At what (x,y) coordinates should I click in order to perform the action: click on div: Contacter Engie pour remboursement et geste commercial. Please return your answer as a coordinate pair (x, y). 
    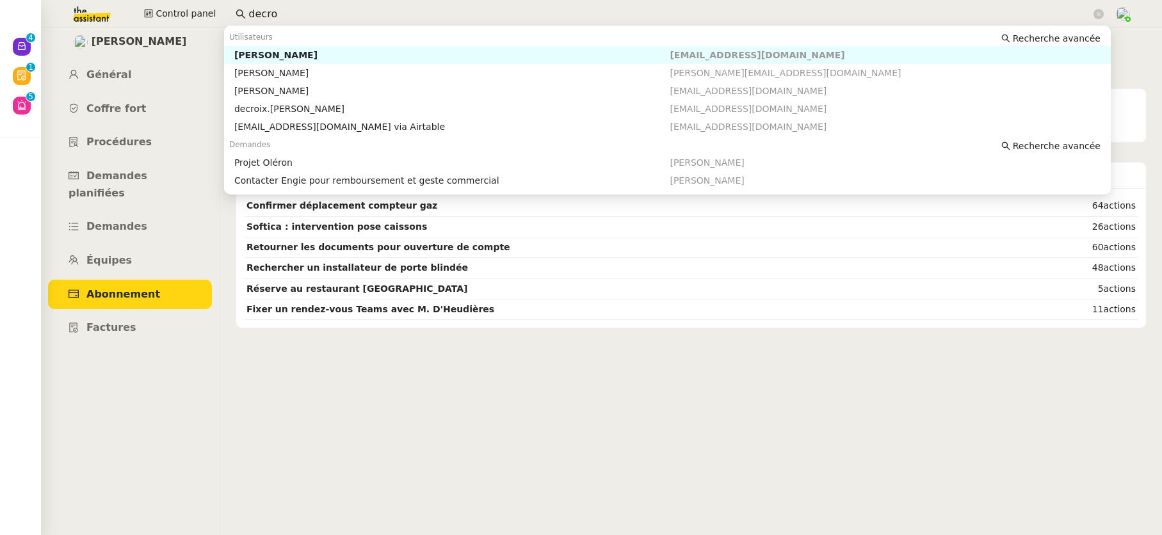
    Looking at the image, I should click on (452, 181).